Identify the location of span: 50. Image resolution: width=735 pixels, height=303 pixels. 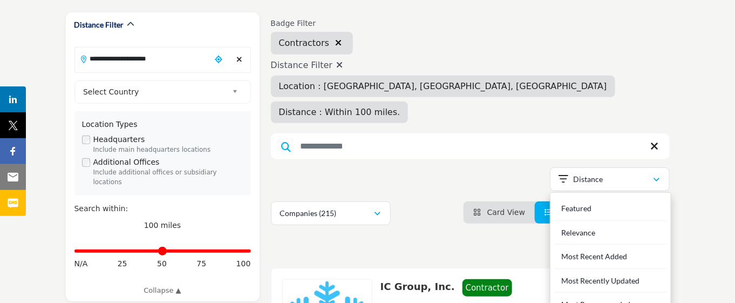
(162, 263).